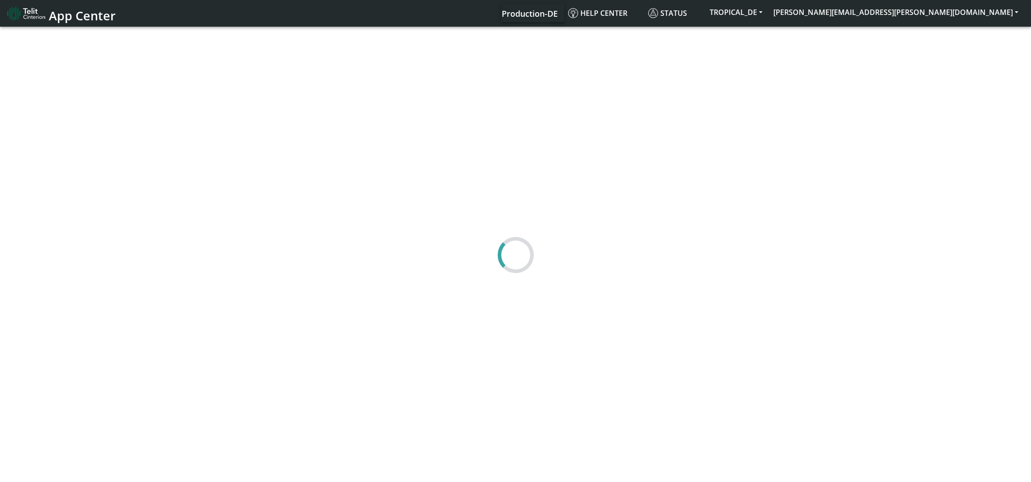 Image resolution: width=1031 pixels, height=482 pixels. What do you see at coordinates (598, 13) in the screenshot?
I see `span: Help center` at bounding box center [598, 13].